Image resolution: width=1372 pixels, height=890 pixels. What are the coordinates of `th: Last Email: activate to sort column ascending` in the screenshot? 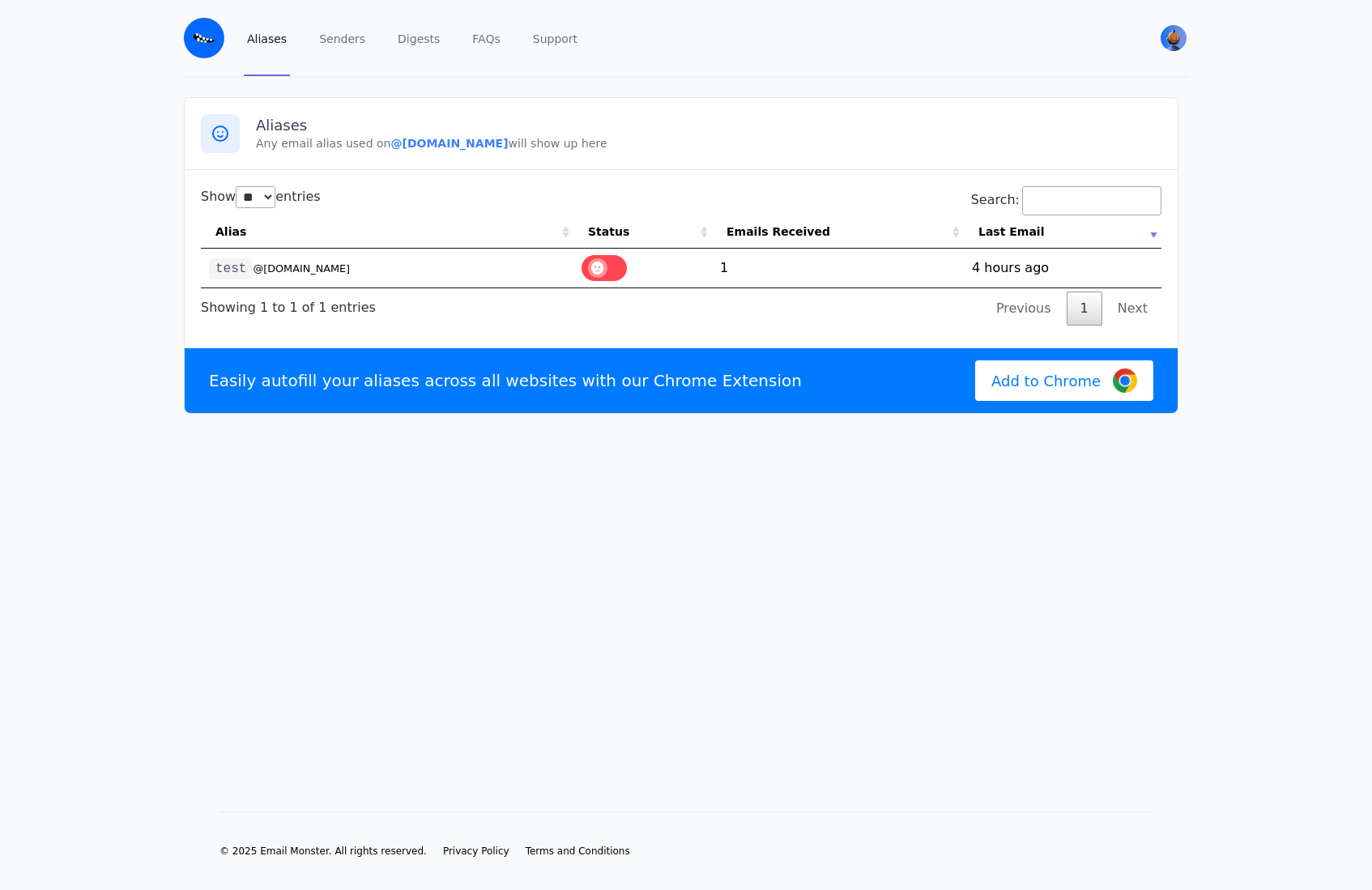 It's located at (1063, 232).